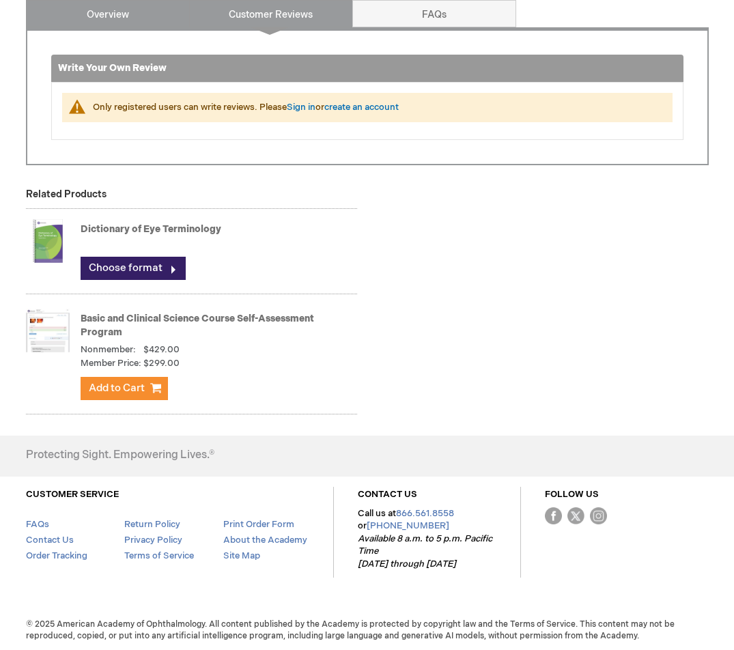 The height and width of the screenshot is (650, 734). Describe the element at coordinates (242, 556) in the screenshot. I see `a: Site Map` at that location.